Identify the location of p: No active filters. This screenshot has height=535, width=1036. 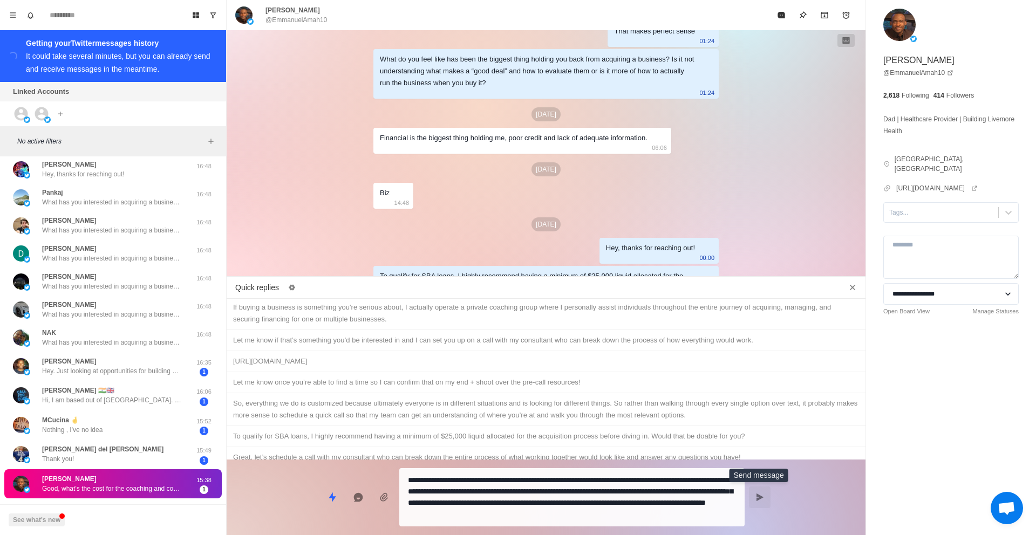
(111, 141).